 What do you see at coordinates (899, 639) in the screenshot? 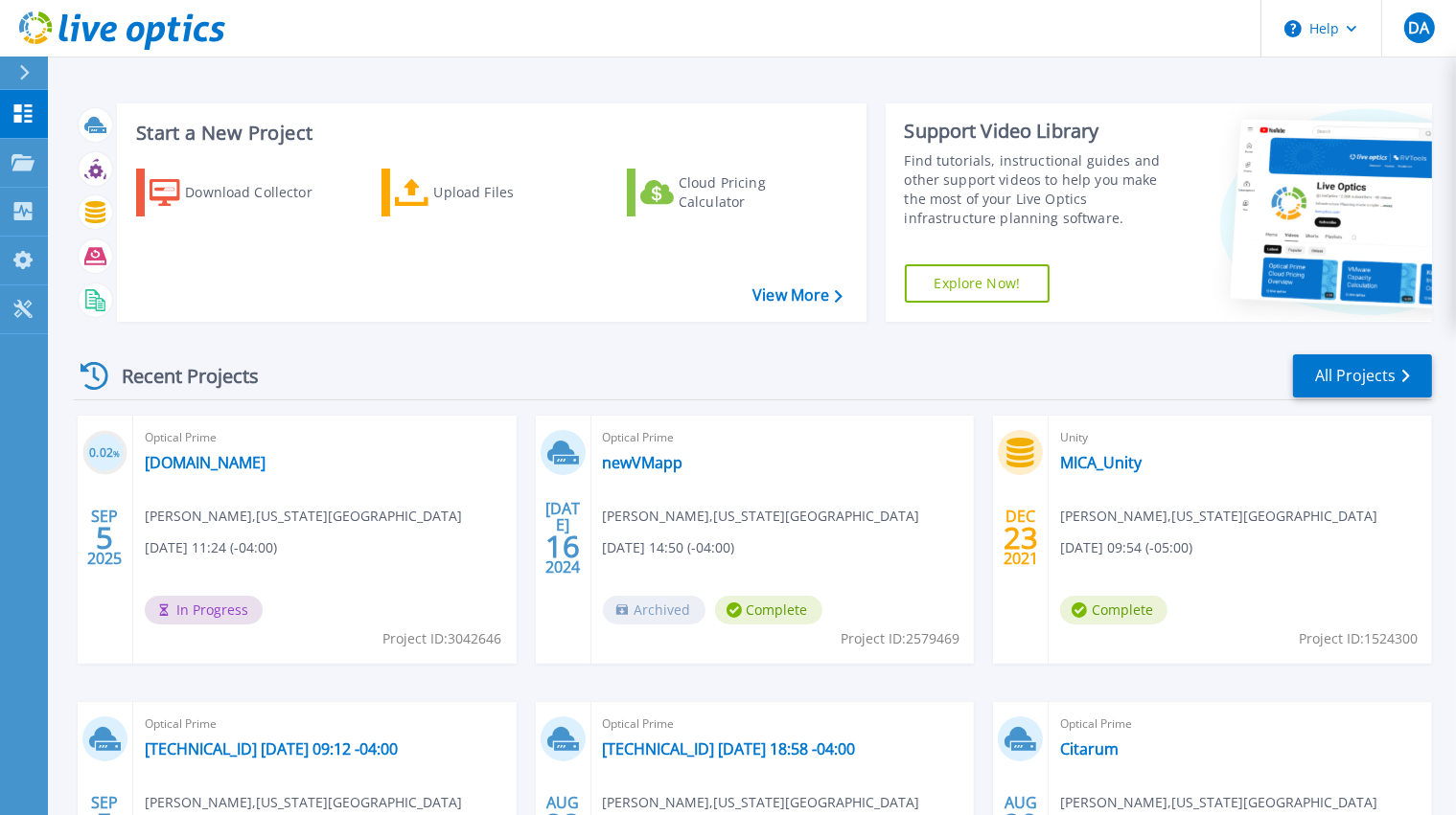
I see `span: Project ID: 2579469` at bounding box center [899, 639].